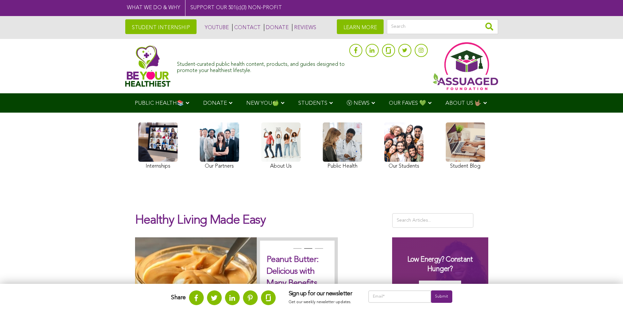 This screenshot has height=312, width=623. What do you see at coordinates (296, 251) in the screenshot?
I see `button: 1 of 3` at bounding box center [296, 251].